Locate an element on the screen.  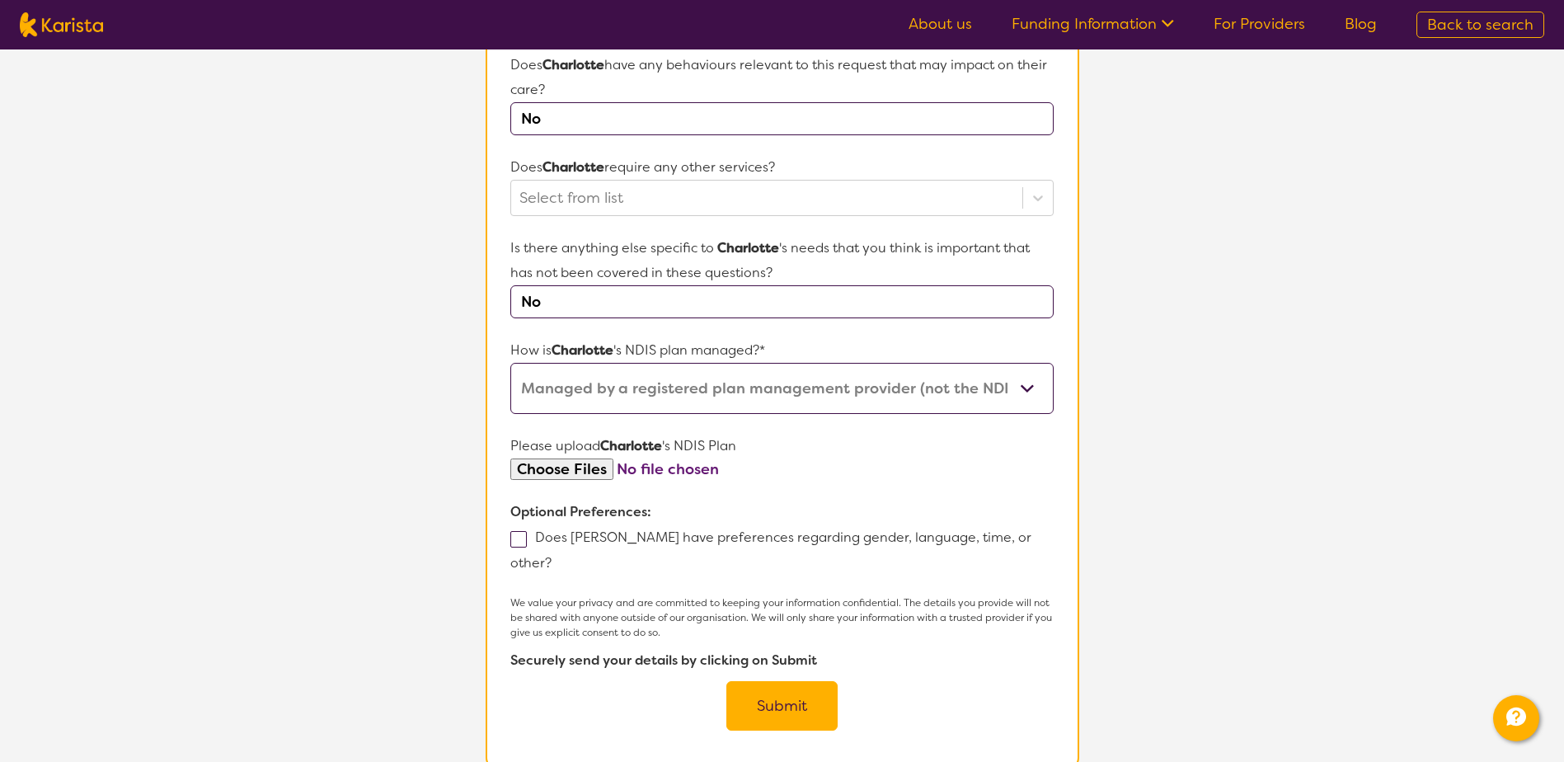
a: About us is located at coordinates (940, 24).